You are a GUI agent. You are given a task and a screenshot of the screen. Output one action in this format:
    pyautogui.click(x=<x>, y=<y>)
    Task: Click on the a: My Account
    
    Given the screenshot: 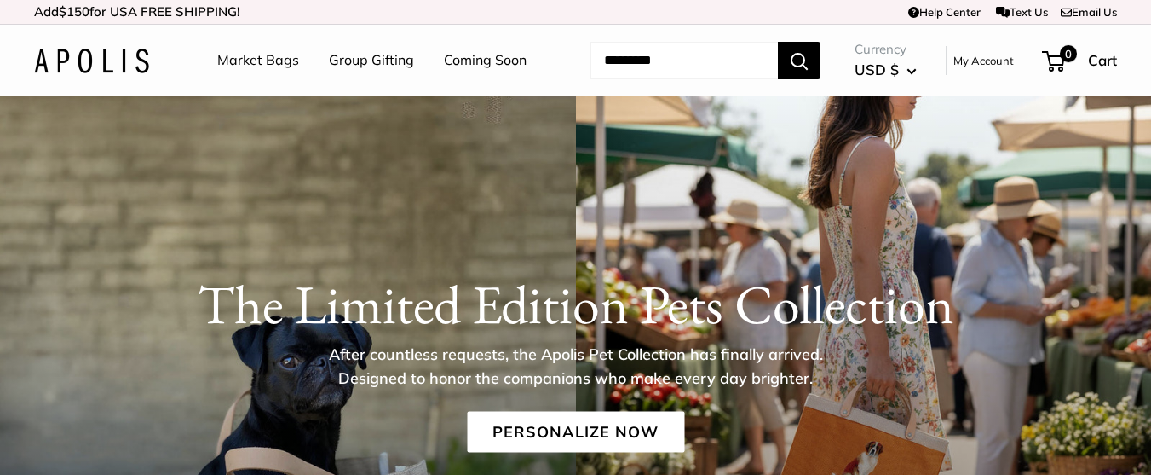 What is the action you would take?
    pyautogui.click(x=983, y=60)
    